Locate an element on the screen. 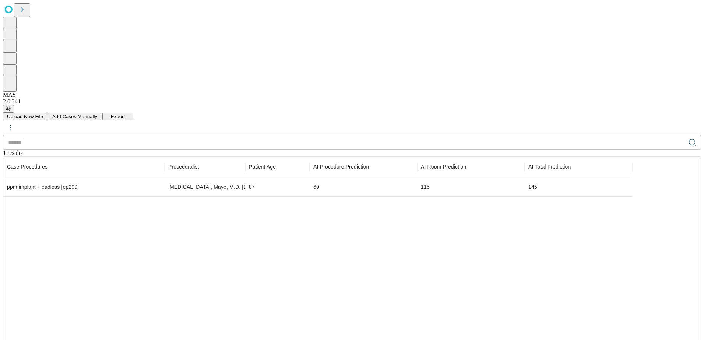 The width and height of the screenshot is (704, 340). button: Add Cases Manually is located at coordinates (75, 116).